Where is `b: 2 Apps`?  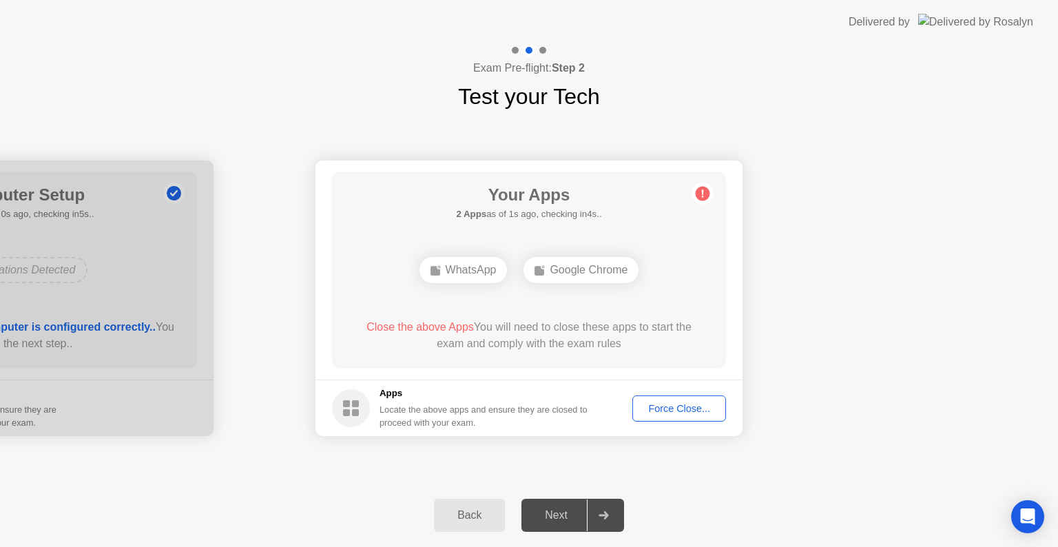 b: 2 Apps is located at coordinates (471, 213).